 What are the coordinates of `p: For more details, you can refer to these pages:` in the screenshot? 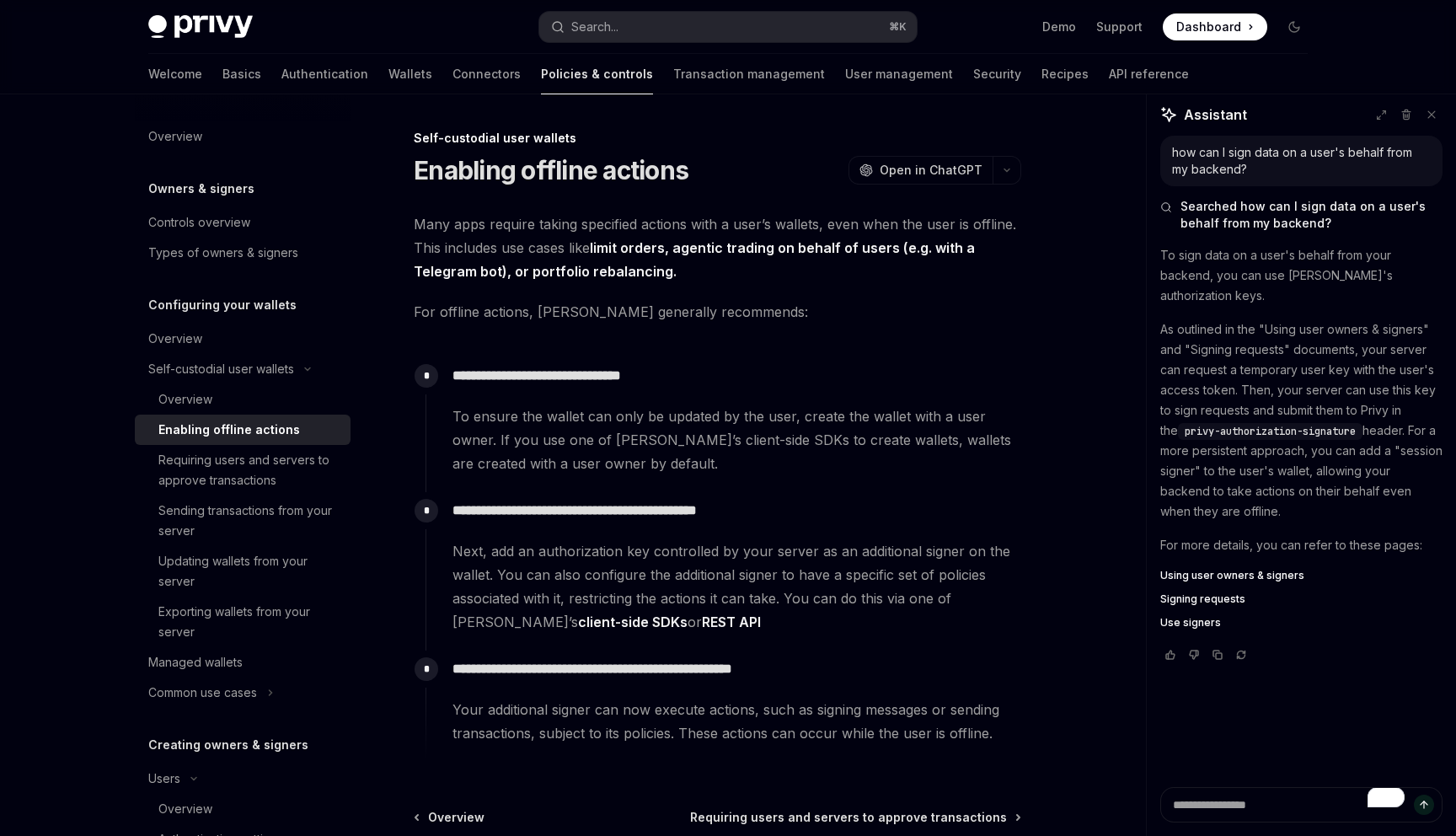 It's located at (1301, 545).